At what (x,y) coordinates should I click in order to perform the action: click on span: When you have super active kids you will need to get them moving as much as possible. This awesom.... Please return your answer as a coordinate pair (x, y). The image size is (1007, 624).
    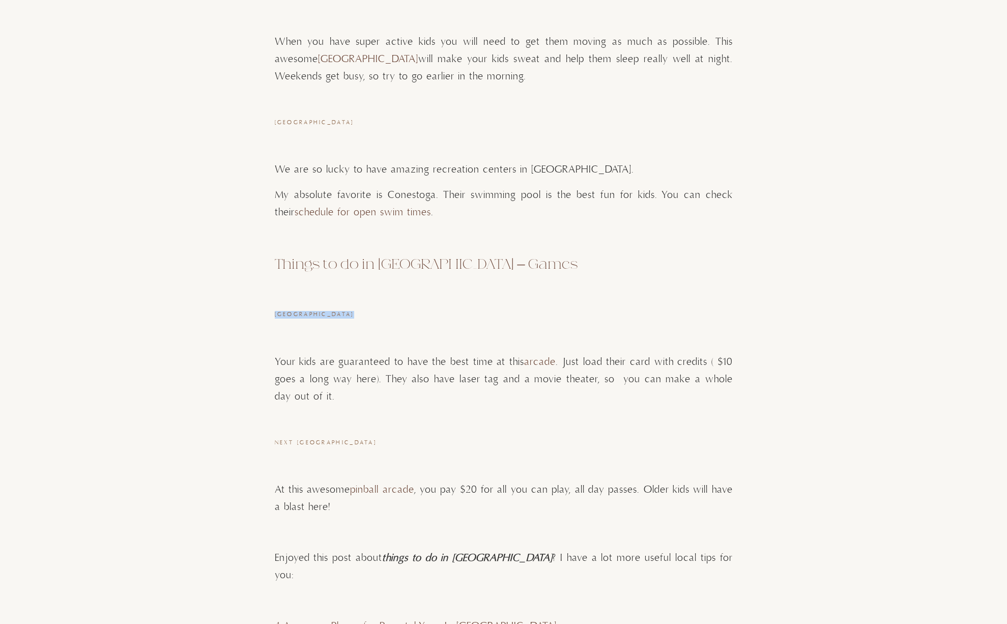
    Looking at the image, I should click on (504, 59).